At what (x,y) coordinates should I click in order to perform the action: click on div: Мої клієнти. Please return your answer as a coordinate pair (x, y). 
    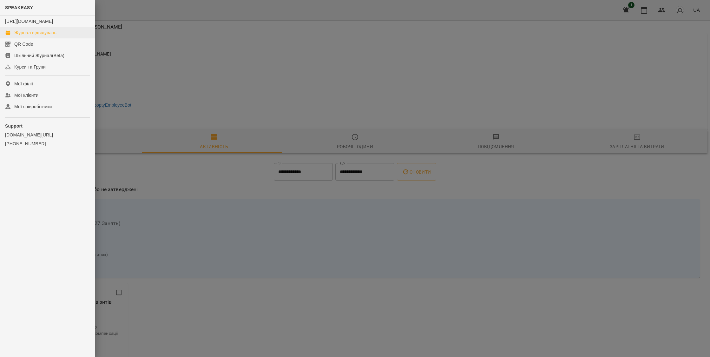
    Looking at the image, I should click on (26, 95).